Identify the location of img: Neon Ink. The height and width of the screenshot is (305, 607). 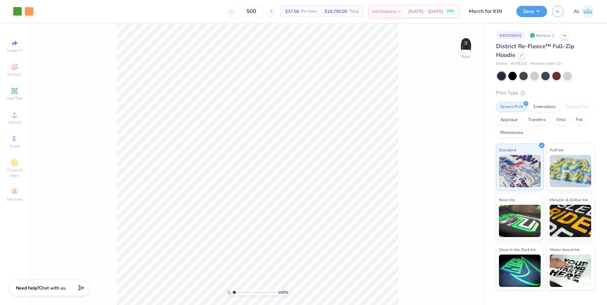
(520, 221).